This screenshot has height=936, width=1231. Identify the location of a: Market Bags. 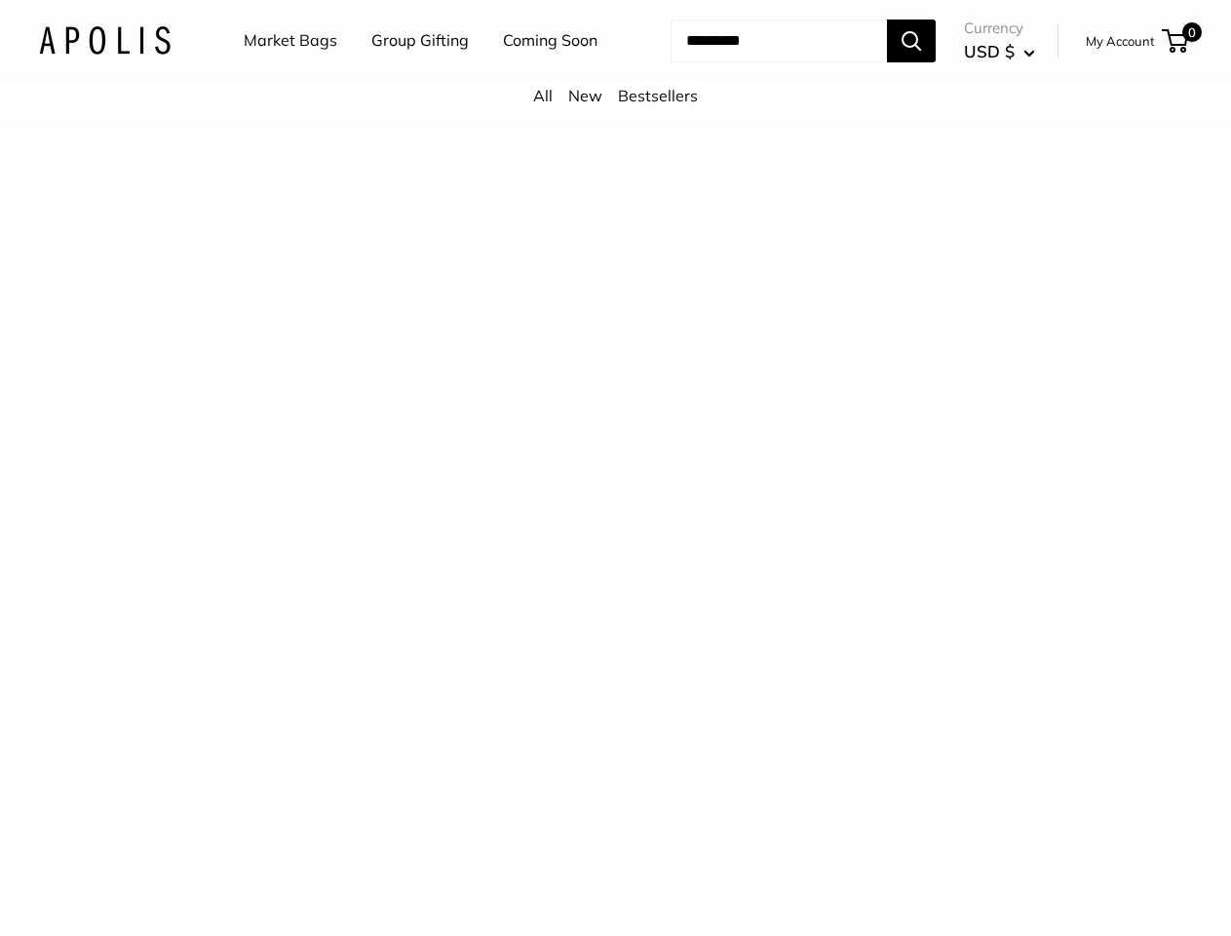
(290, 41).